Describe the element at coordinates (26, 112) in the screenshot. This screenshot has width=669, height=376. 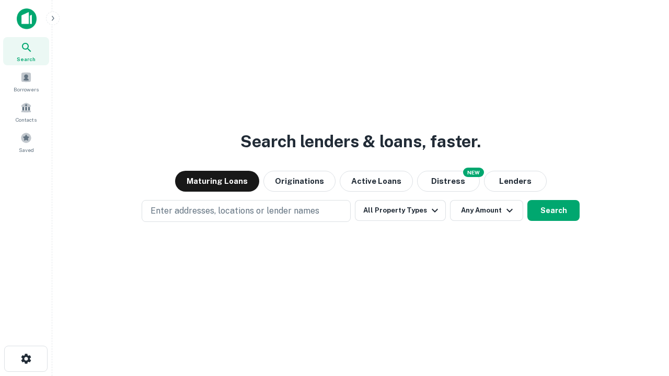
I see `a: Contacts` at that location.